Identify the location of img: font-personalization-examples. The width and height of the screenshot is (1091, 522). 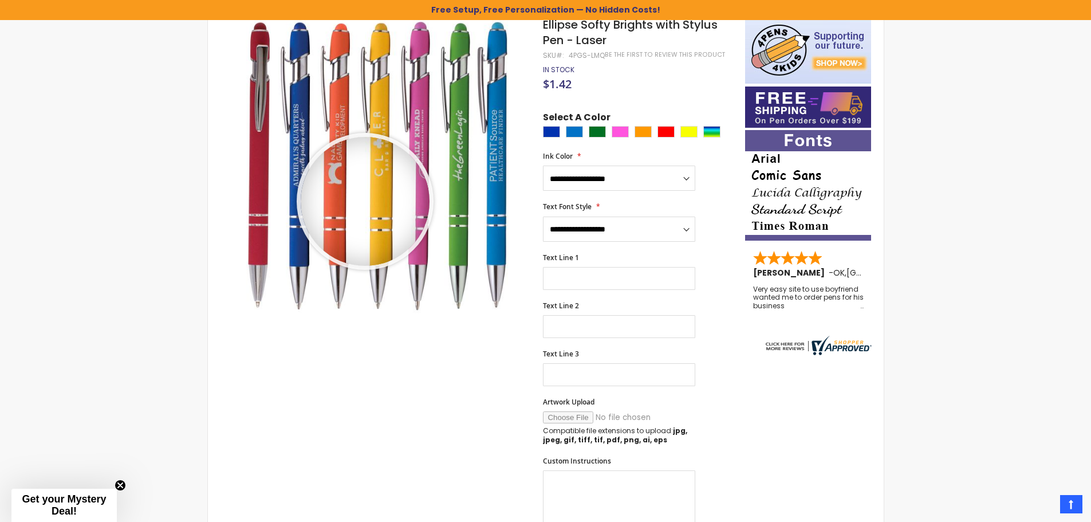
(808, 185).